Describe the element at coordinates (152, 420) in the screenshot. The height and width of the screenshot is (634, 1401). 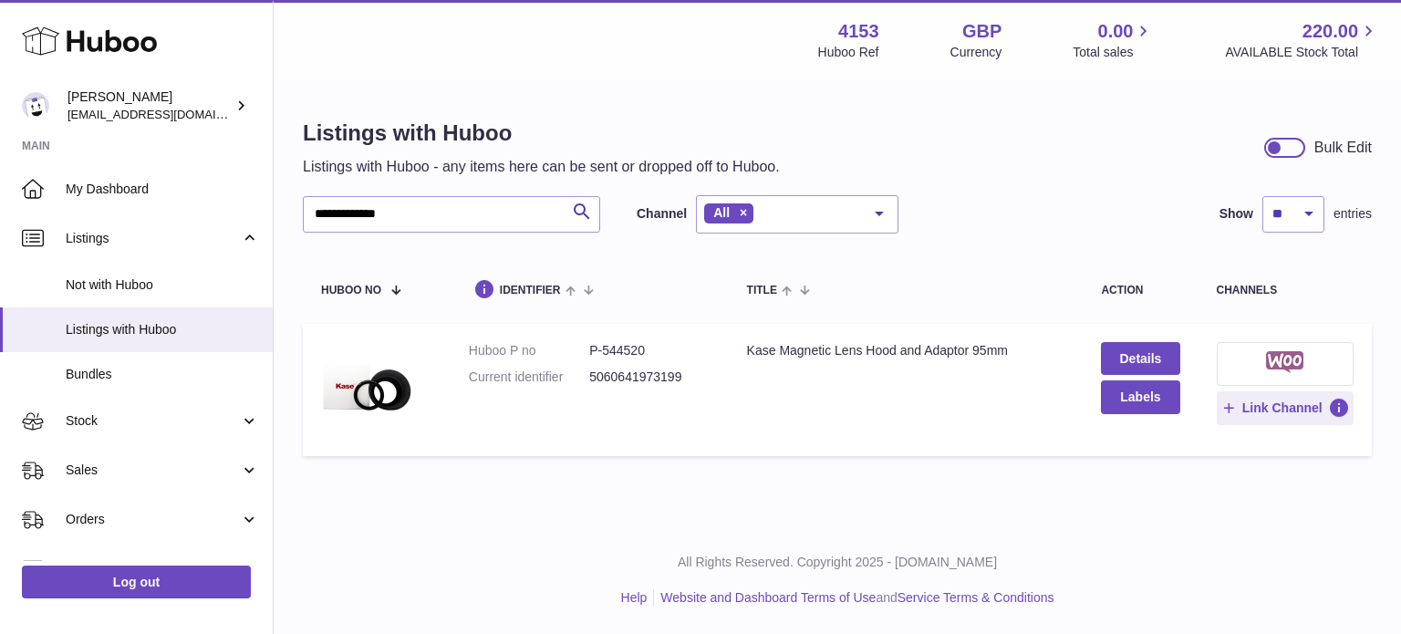
I see `span: Stock` at that location.